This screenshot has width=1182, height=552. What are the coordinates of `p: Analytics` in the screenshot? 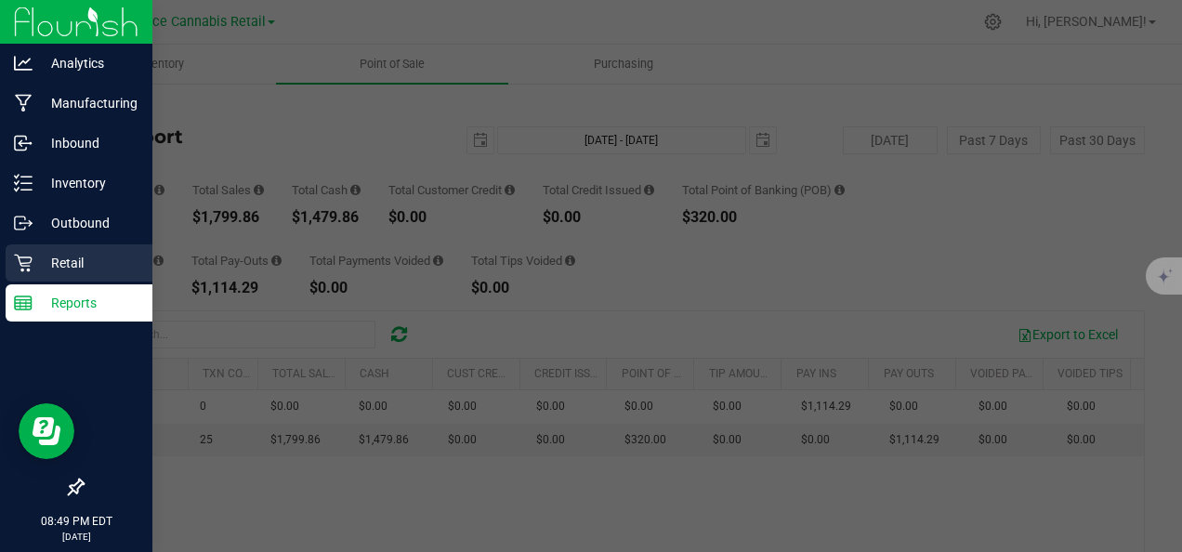 It's located at (88, 63).